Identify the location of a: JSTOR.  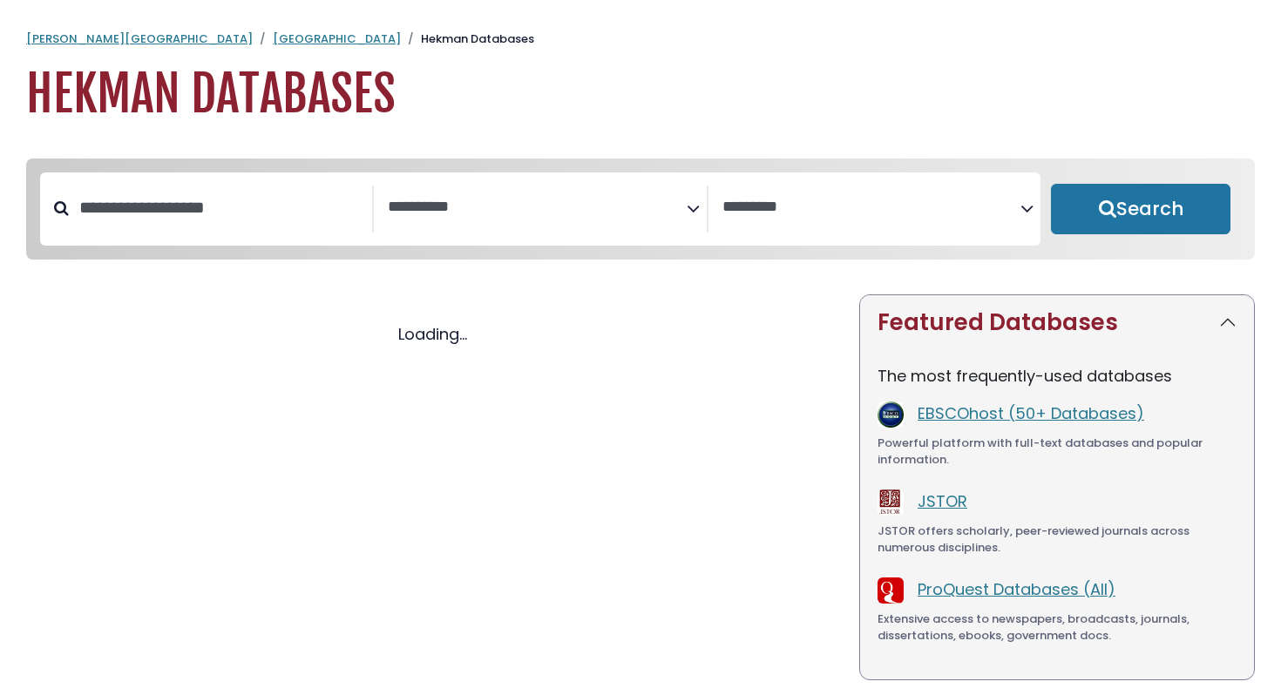
(942, 501).